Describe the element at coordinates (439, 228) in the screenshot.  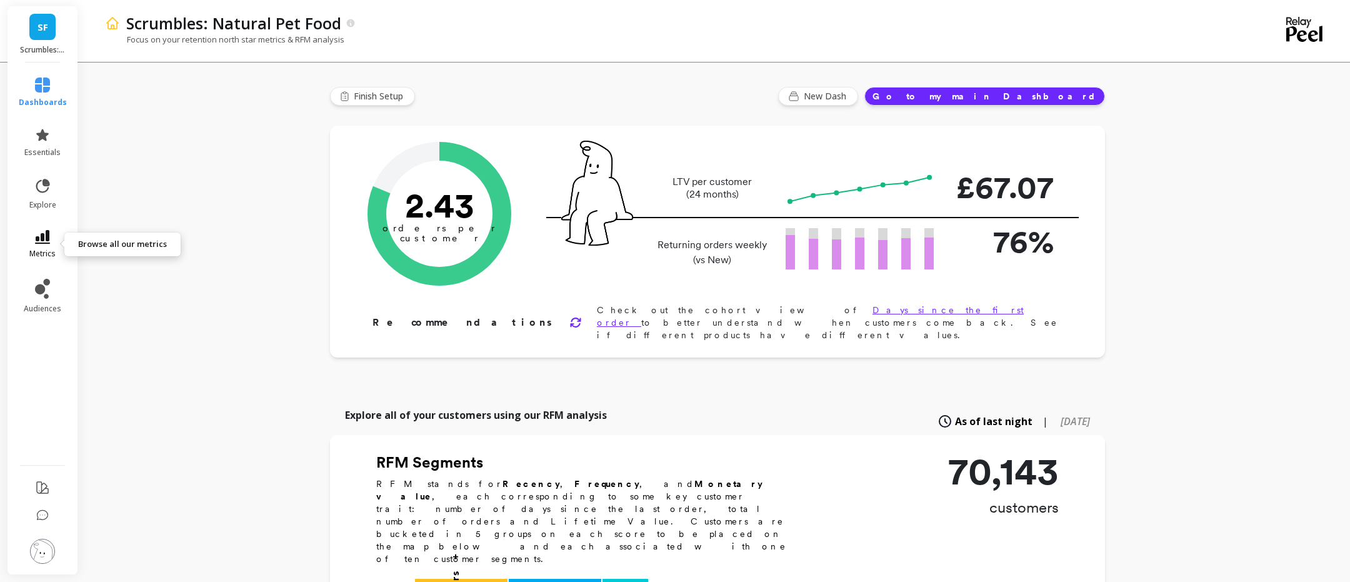
I see `tspan: orders per` at that location.